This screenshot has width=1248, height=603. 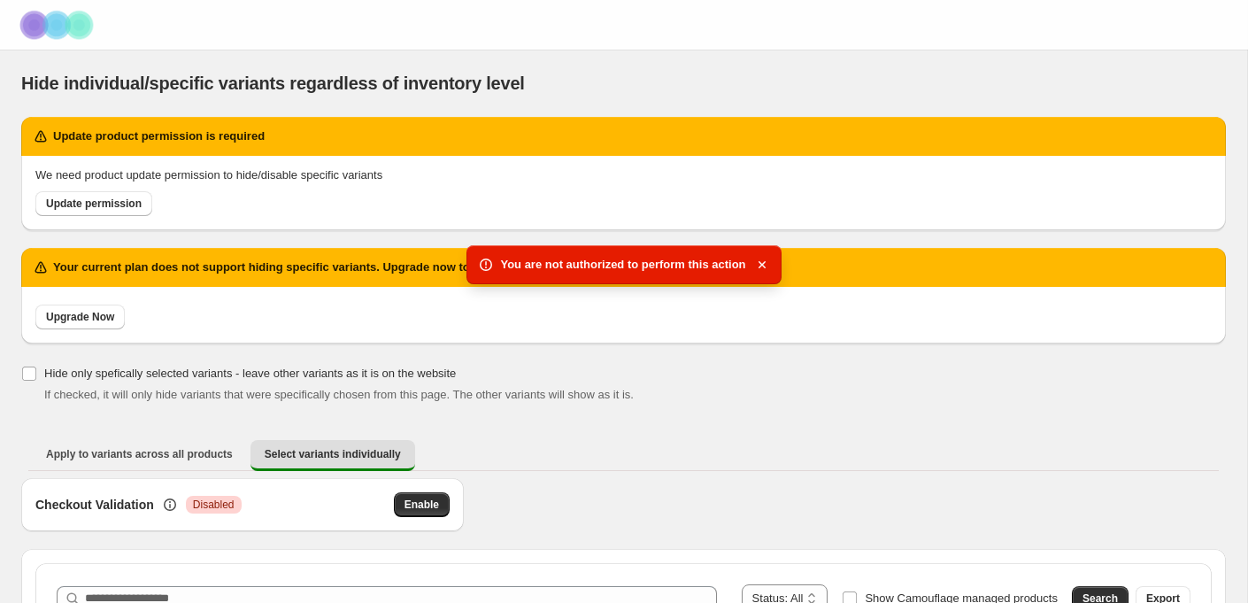 What do you see at coordinates (213, 505) in the screenshot?
I see `span: Disabled` at bounding box center [213, 505].